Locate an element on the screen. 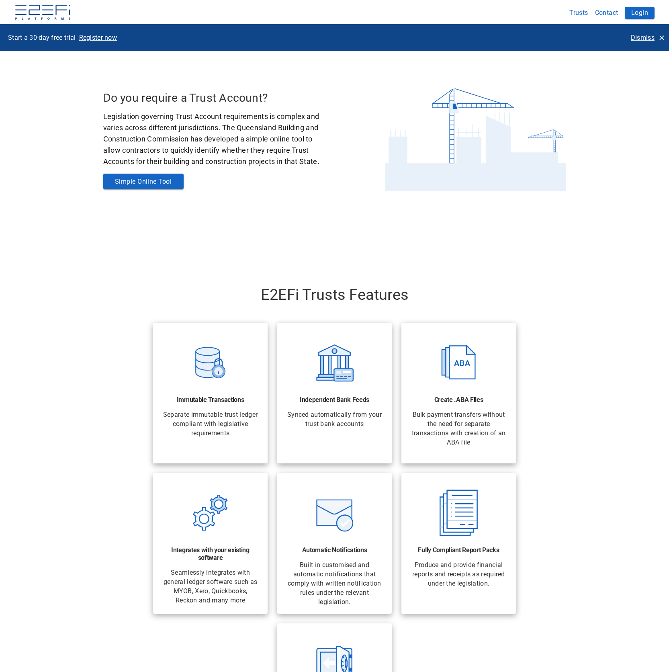 The image size is (669, 672). span: Legislation governing Trust Account requirements is complex and varies across different jurisdict... is located at coordinates (214, 139).